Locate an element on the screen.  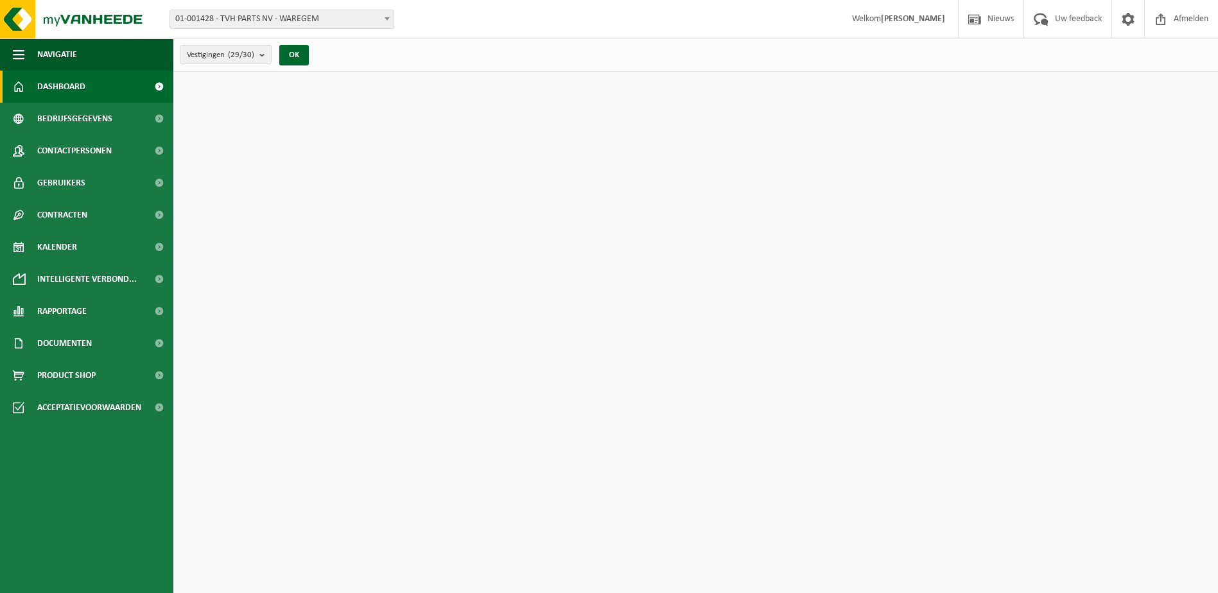
span: Bedrijfsgegevens is located at coordinates (74, 119).